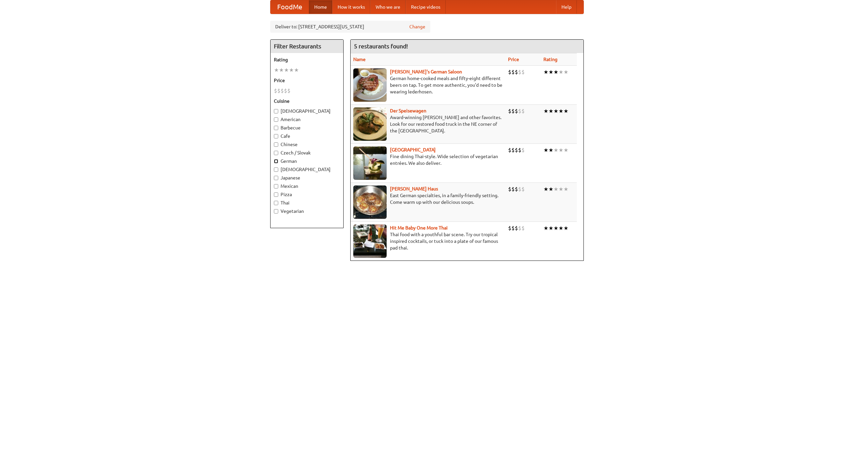  What do you see at coordinates (307, 80) in the screenshot?
I see `h5: Price` at bounding box center [307, 80].